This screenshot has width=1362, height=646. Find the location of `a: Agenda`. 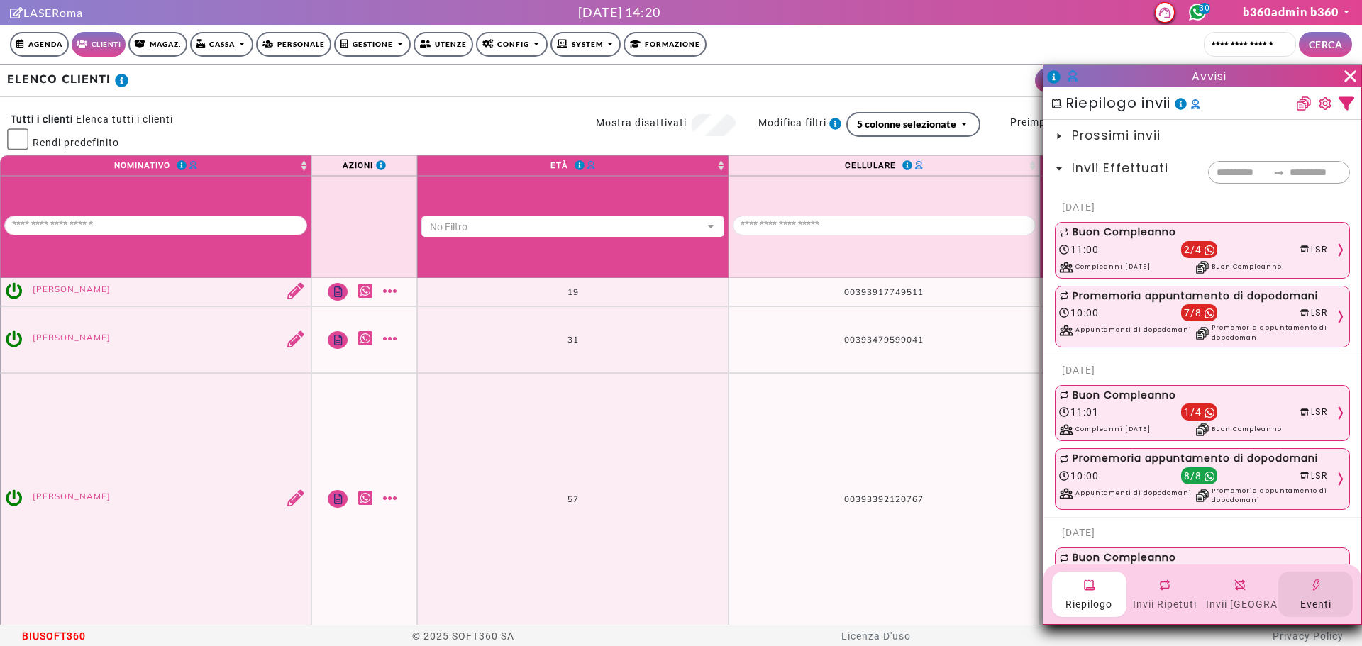

a: Agenda is located at coordinates (39, 44).